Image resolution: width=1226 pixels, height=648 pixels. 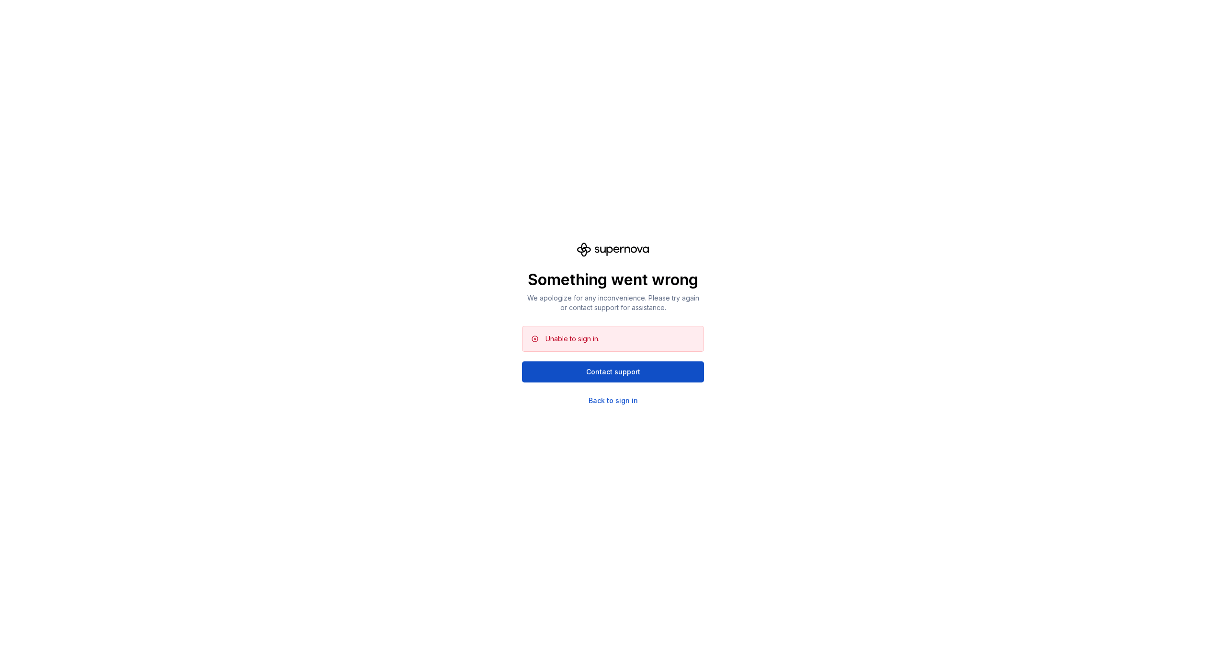 What do you see at coordinates (613, 372) in the screenshot?
I see `button: Contact support` at bounding box center [613, 372].